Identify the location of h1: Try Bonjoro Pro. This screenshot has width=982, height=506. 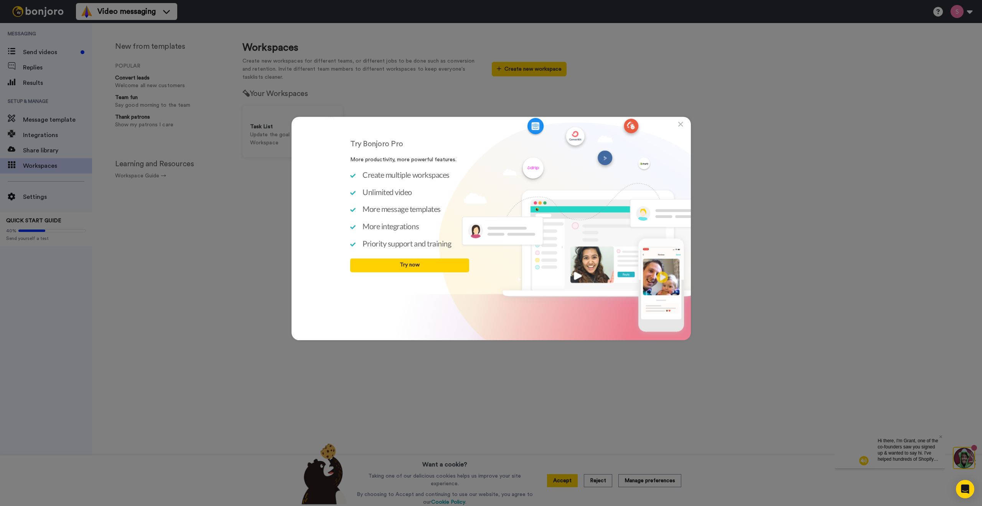
(406, 144).